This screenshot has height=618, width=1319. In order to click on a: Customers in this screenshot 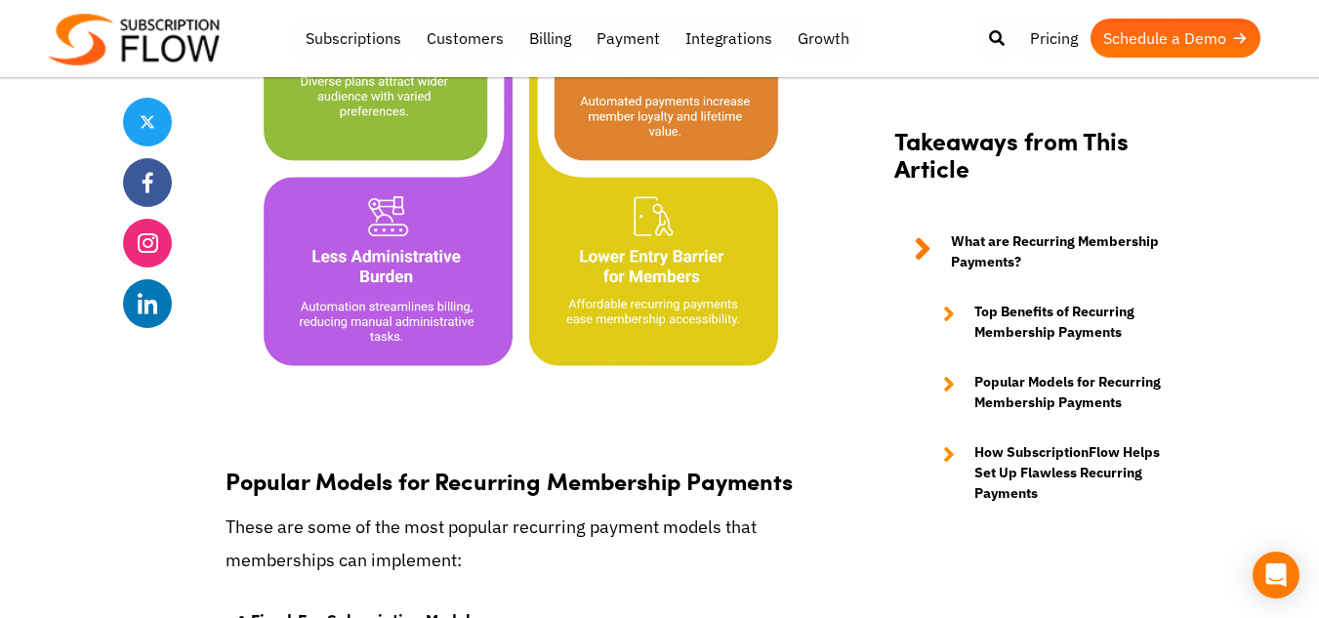, I will do `click(465, 38)`.